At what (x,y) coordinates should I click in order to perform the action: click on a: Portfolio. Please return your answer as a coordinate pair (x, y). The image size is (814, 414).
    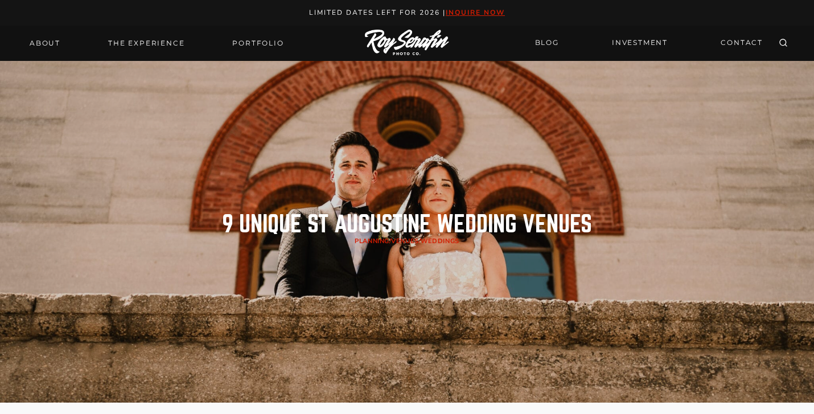
    Looking at the image, I should click on (258, 43).